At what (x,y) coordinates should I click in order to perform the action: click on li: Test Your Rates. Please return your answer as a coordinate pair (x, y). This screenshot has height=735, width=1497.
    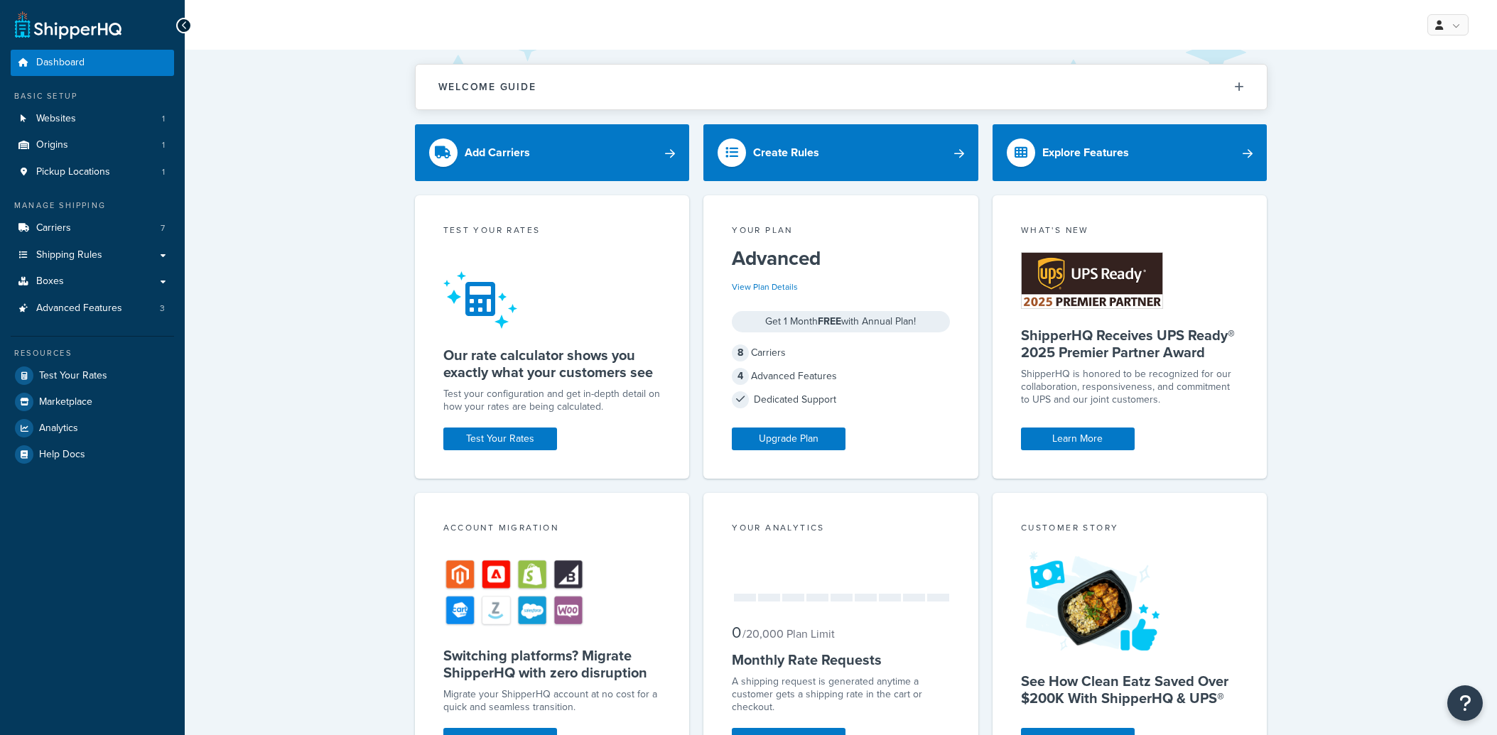
    Looking at the image, I should click on (92, 376).